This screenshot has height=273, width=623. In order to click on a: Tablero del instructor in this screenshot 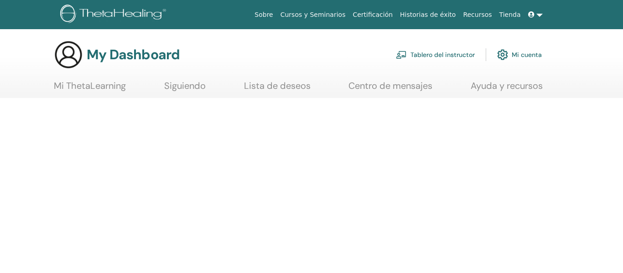, I will do `click(435, 55)`.